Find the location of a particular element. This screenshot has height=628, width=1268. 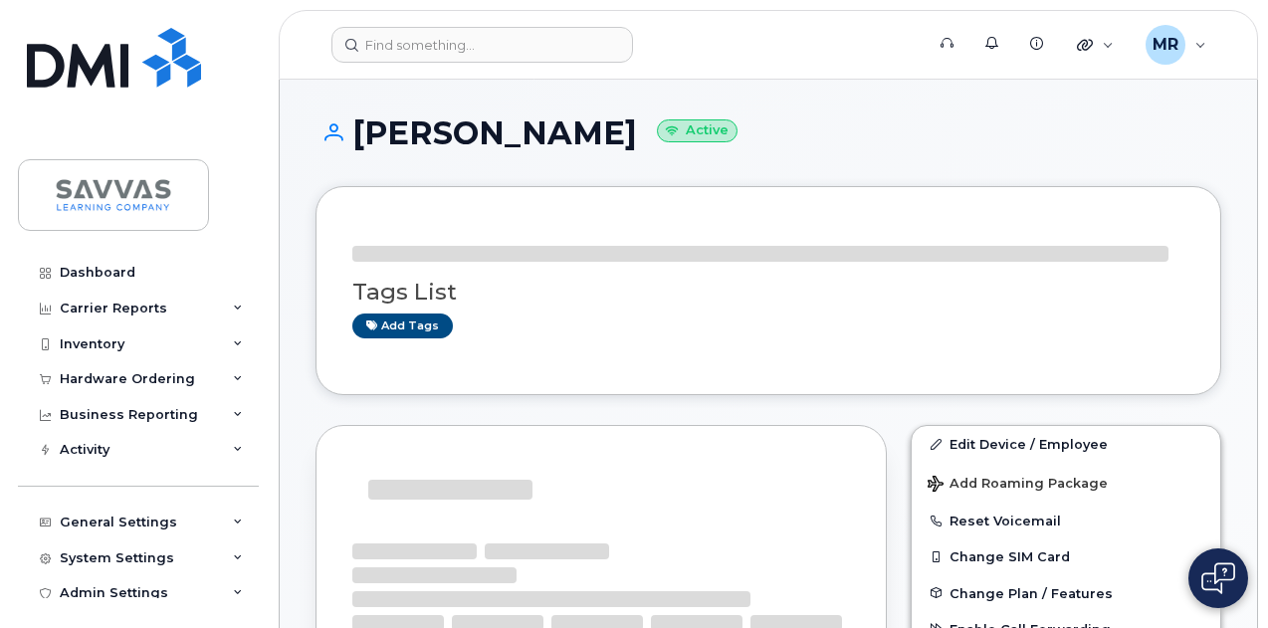

h3: Tags List is located at coordinates (768, 292).